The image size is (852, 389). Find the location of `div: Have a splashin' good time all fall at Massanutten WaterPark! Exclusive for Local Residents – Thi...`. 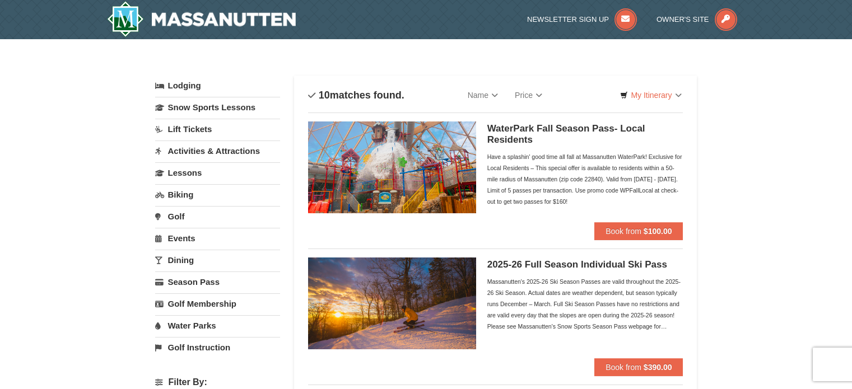

div: Have a splashin' good time all fall at Massanutten WaterPark! Exclusive for Local Residents – Thi... is located at coordinates (585, 179).